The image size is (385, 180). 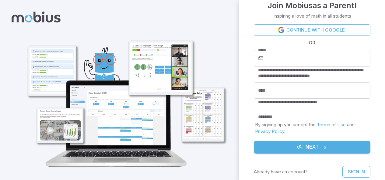 What do you see at coordinates (312, 30) in the screenshot?
I see `a: Continue with Google` at bounding box center [312, 30].